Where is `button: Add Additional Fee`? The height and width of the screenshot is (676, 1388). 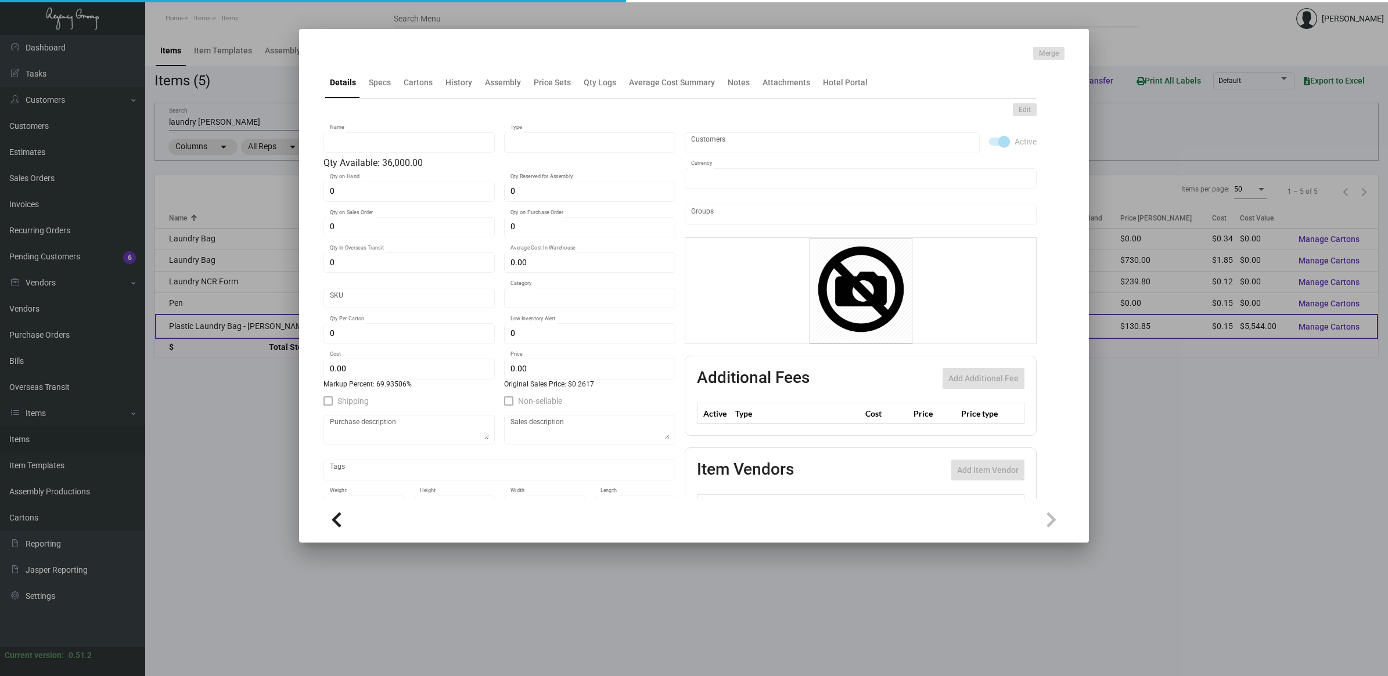
button: Add Additional Fee is located at coordinates (983, 379).